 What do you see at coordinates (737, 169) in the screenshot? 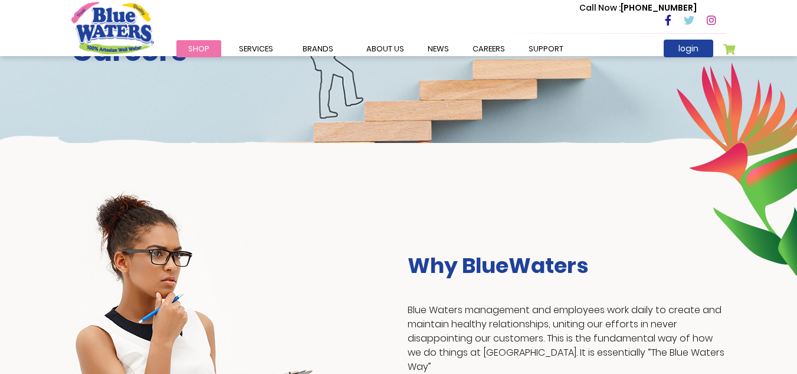
I see `img: career-intro-leaves.png` at bounding box center [737, 169].